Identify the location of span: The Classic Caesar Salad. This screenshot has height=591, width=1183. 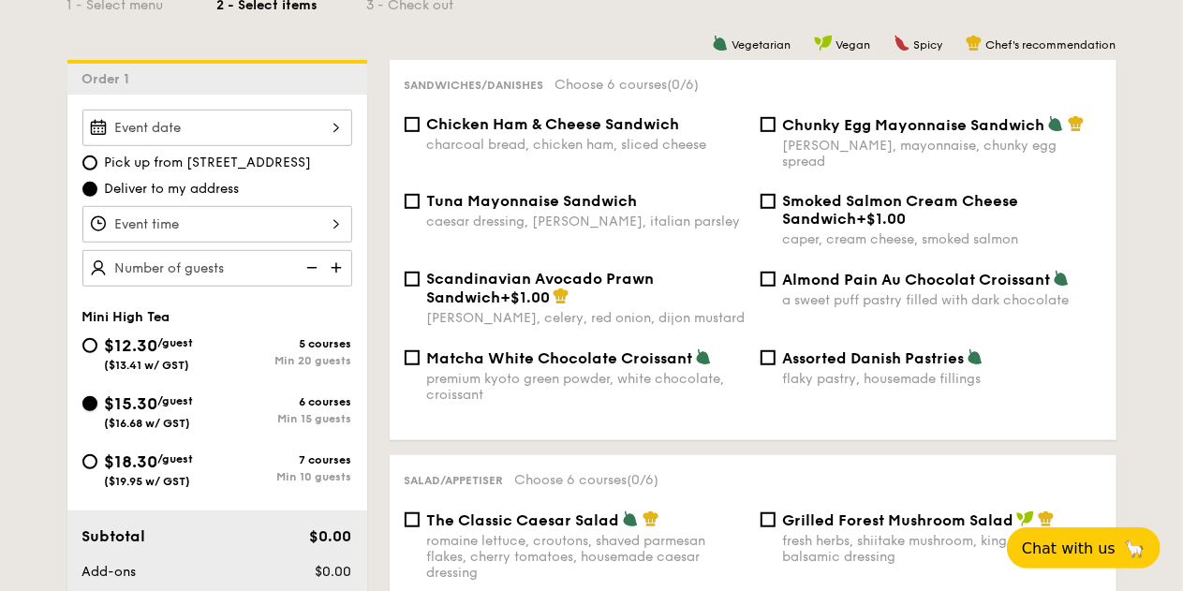
(524, 520).